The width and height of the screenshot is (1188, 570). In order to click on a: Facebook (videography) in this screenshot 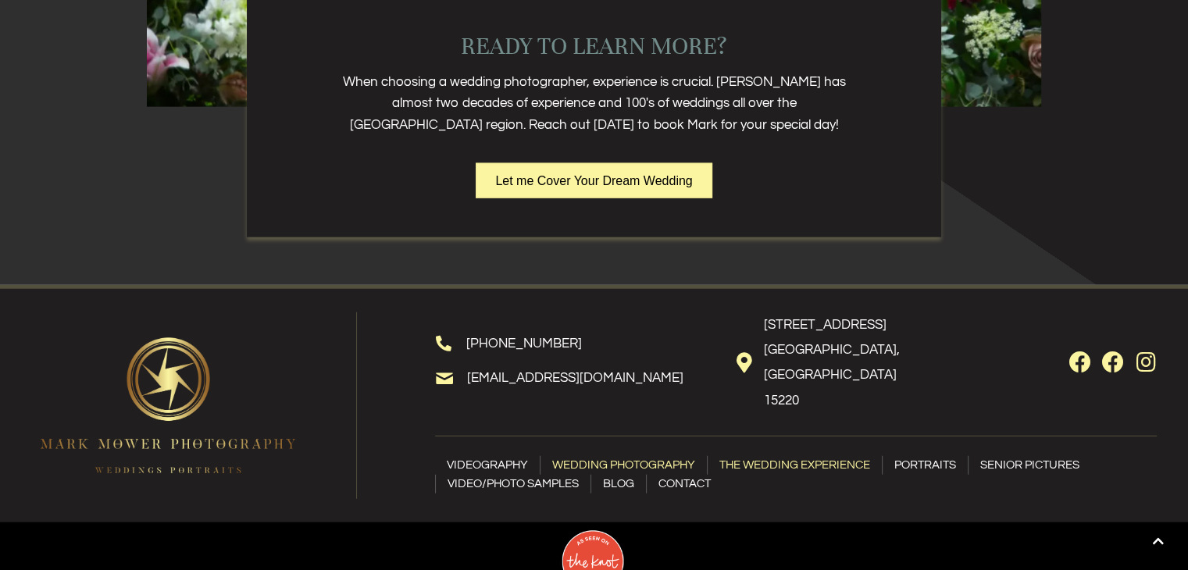, I will do `click(1113, 362)`.